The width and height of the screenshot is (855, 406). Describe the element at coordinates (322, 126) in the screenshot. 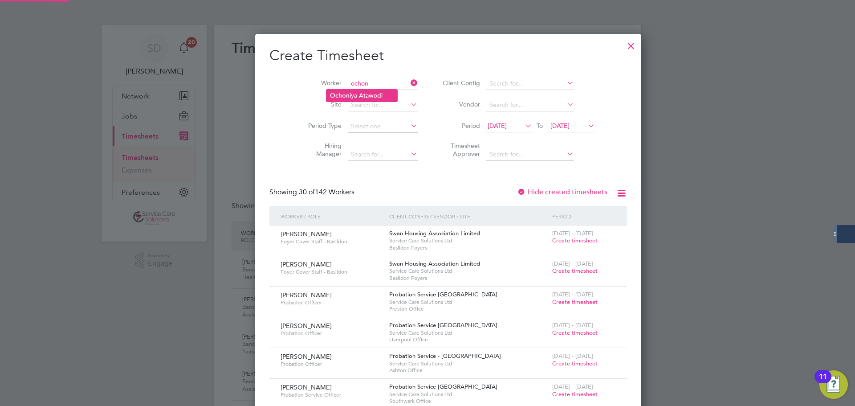

I see `label: Period Type` at that location.